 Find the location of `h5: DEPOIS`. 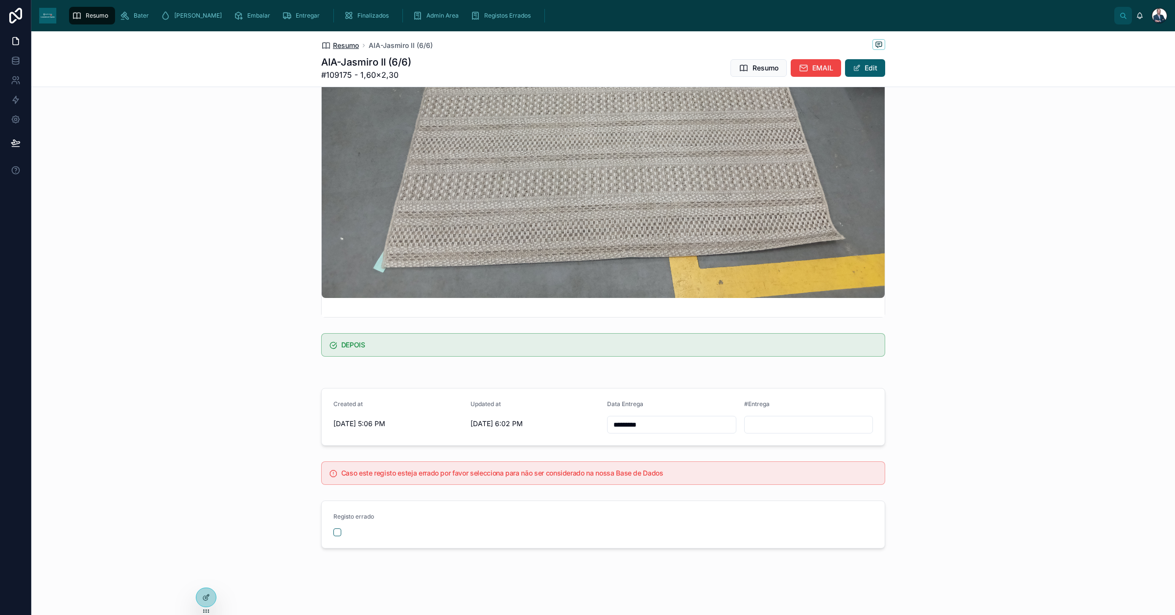

h5: DEPOIS is located at coordinates (609, 345).